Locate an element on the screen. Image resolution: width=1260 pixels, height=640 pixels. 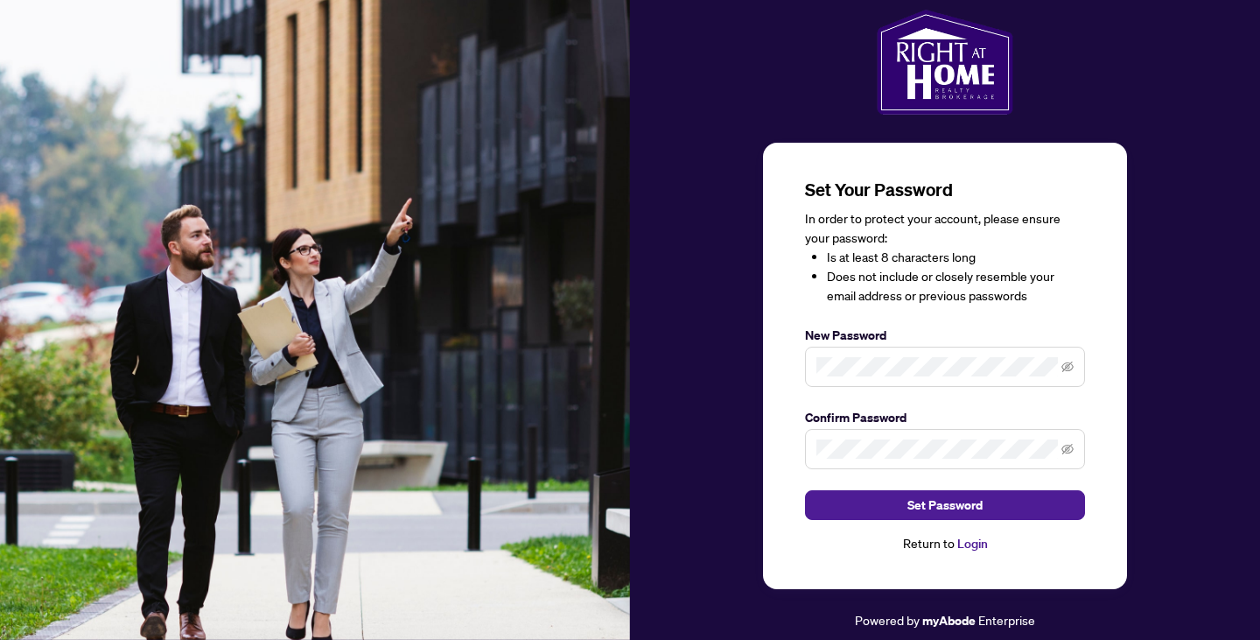
li: Does not include or closely resemble your email address or previous passwords is located at coordinates (955, 286).